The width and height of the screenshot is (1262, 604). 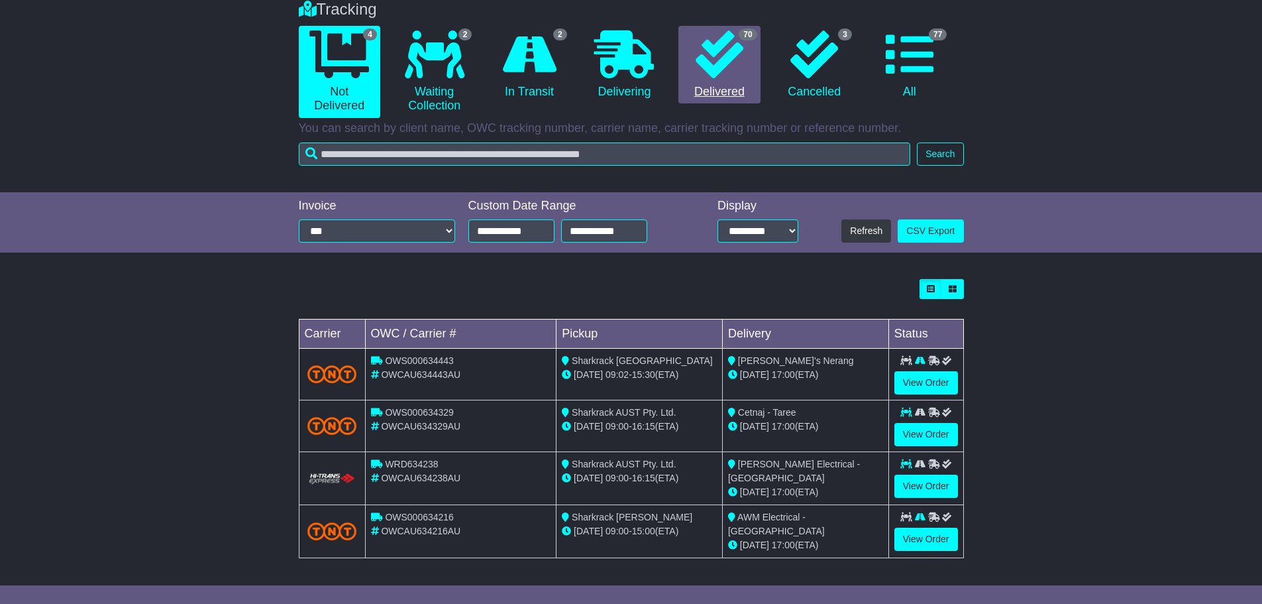 I want to click on div: Invoice, so click(x=377, y=206).